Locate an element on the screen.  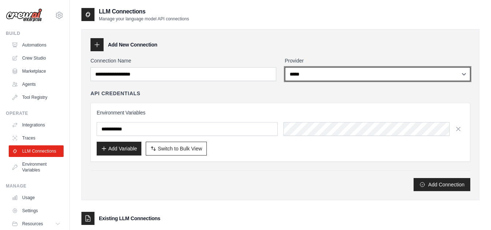
div: Build is located at coordinates (35, 33).